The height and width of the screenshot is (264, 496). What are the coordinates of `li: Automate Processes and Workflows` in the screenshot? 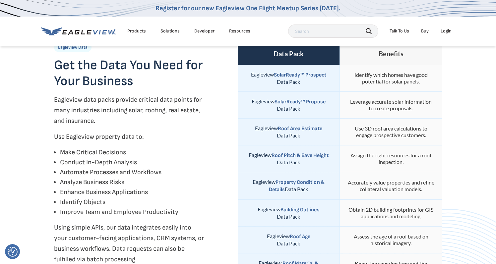 It's located at (132, 173).